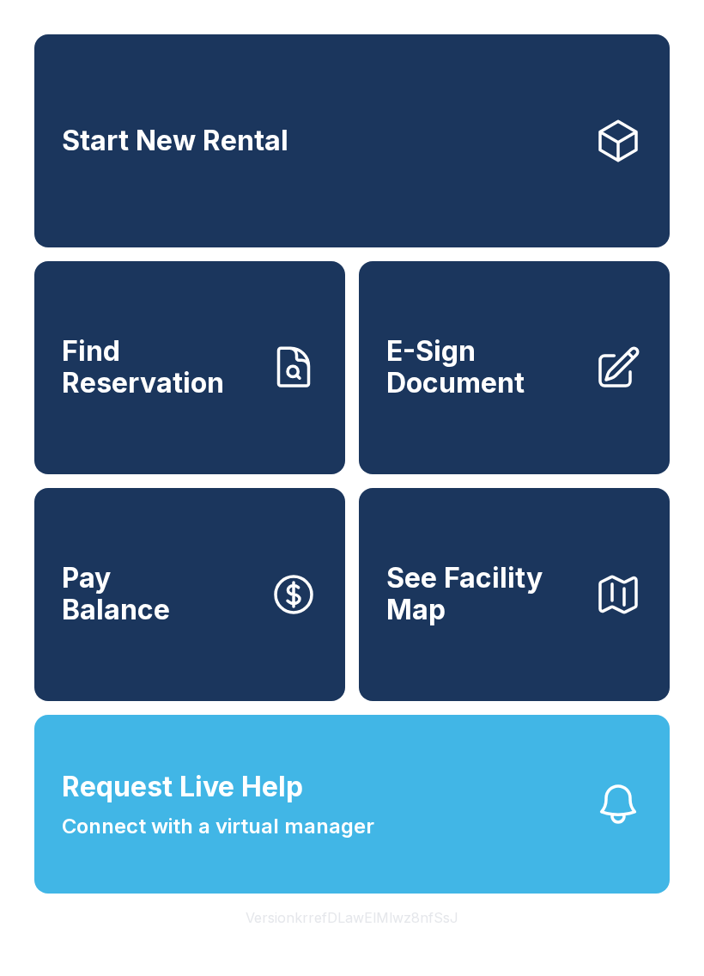 This screenshot has width=704, height=976. Describe the element at coordinates (352, 804) in the screenshot. I see `button: Request Live HelpConnect with a virtual manager` at that location.